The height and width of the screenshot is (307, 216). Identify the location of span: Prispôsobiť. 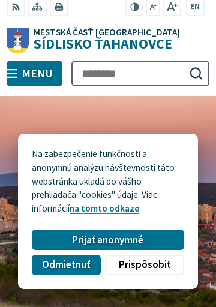
(145, 265).